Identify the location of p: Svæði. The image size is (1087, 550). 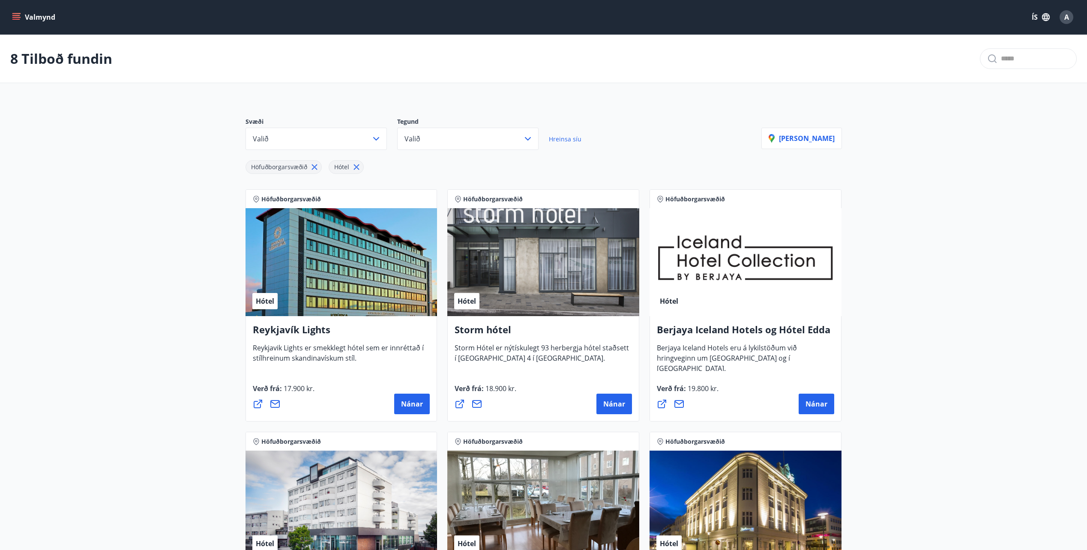
(321, 122).